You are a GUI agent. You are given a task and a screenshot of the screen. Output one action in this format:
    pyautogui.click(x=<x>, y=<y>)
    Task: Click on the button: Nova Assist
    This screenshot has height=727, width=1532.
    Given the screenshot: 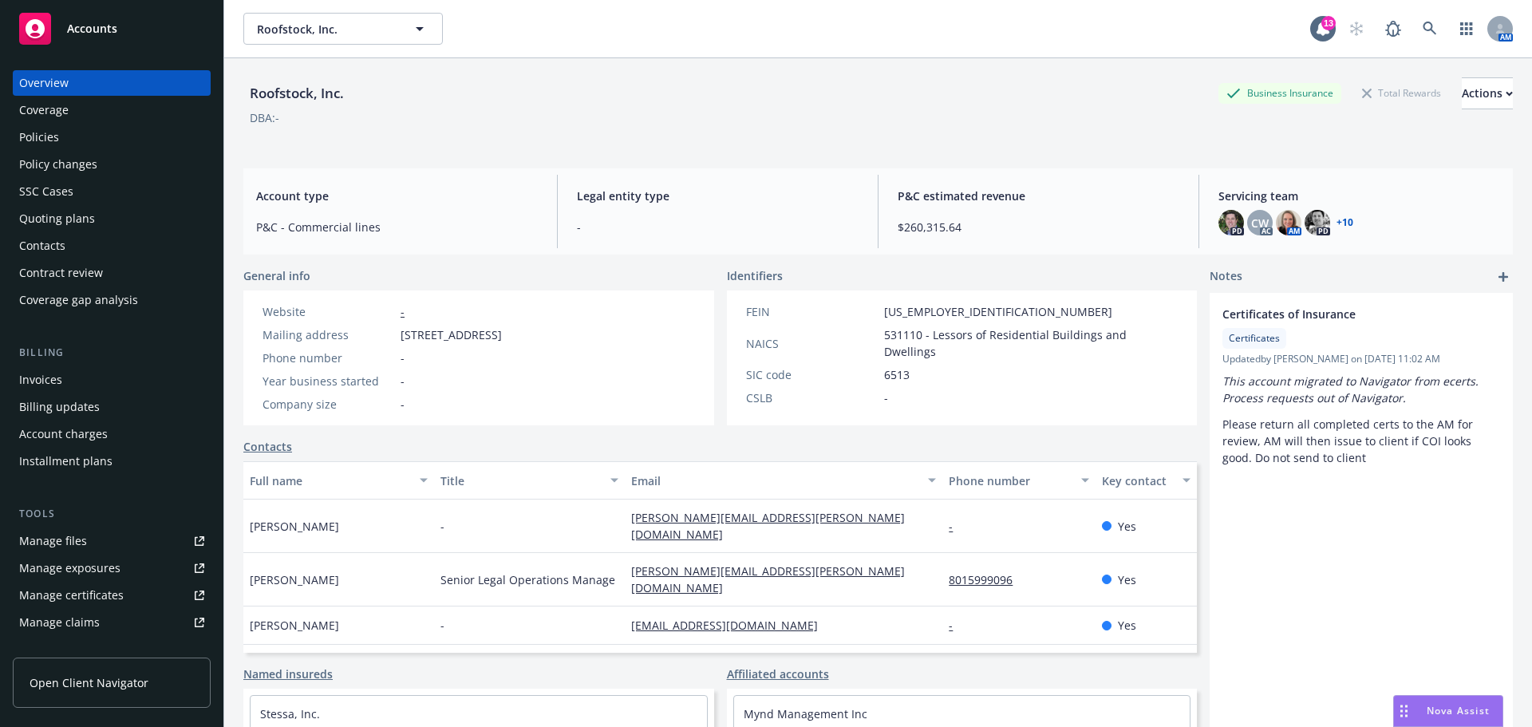 What is the action you would take?
    pyautogui.click(x=1449, y=711)
    